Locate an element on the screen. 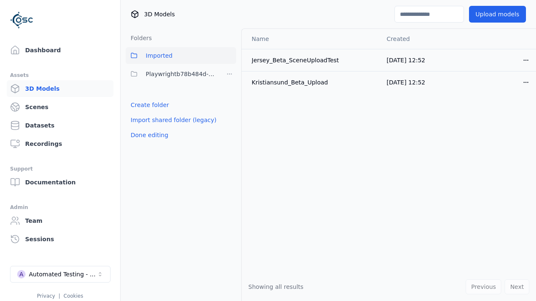 The image size is (536, 301). a: Documentation is located at coordinates (60, 182).